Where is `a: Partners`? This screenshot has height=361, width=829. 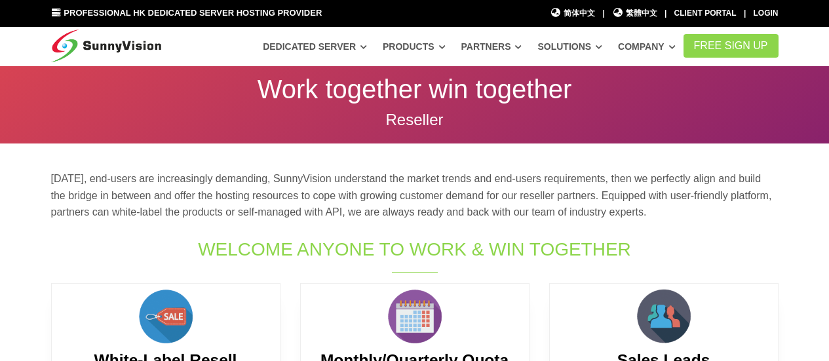 a: Partners is located at coordinates (491, 47).